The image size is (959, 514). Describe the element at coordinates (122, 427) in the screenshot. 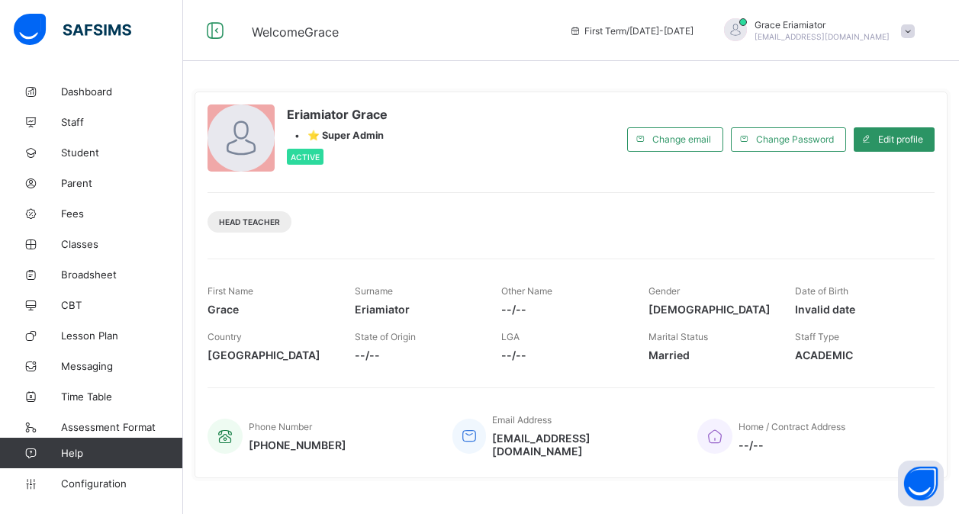

I see `span: Assessment Format` at that location.